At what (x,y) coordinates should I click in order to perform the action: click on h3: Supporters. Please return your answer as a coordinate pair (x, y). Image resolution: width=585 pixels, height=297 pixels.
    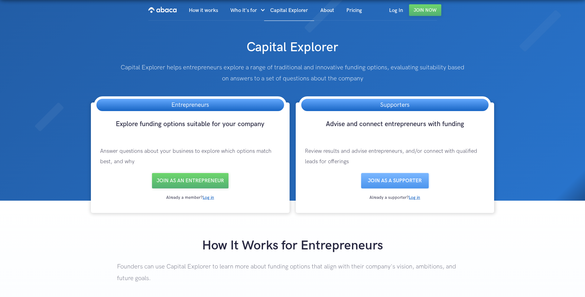
    Looking at the image, I should click on (395, 105).